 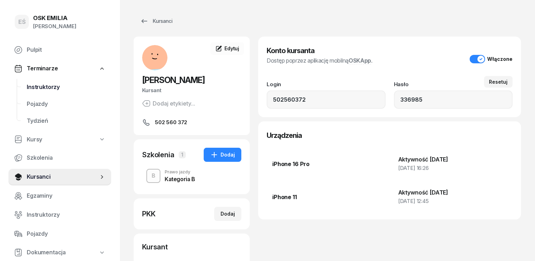 What do you see at coordinates (60, 196) in the screenshot?
I see `a: Egzaminy` at bounding box center [60, 196].